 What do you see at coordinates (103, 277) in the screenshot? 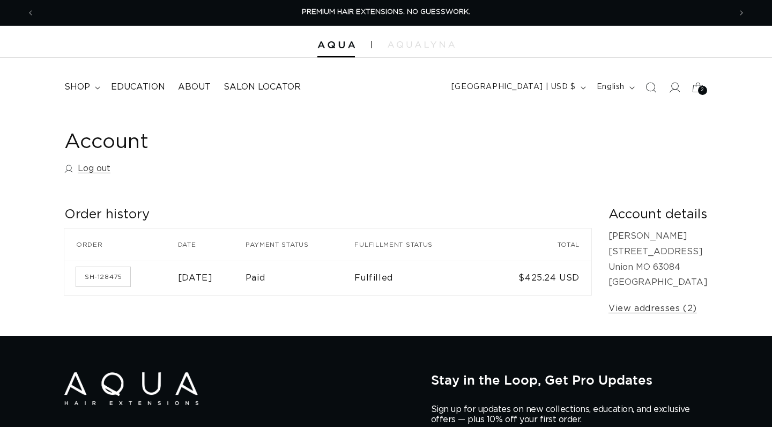
I see `a: Order number SH-128475` at bounding box center [103, 277].